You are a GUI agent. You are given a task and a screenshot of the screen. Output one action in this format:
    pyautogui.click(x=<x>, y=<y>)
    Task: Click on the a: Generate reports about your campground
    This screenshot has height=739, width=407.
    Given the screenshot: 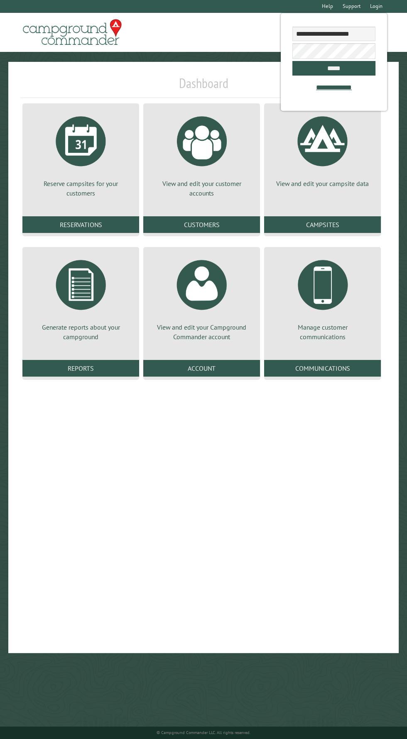 What is the action you would take?
    pyautogui.click(x=81, y=297)
    